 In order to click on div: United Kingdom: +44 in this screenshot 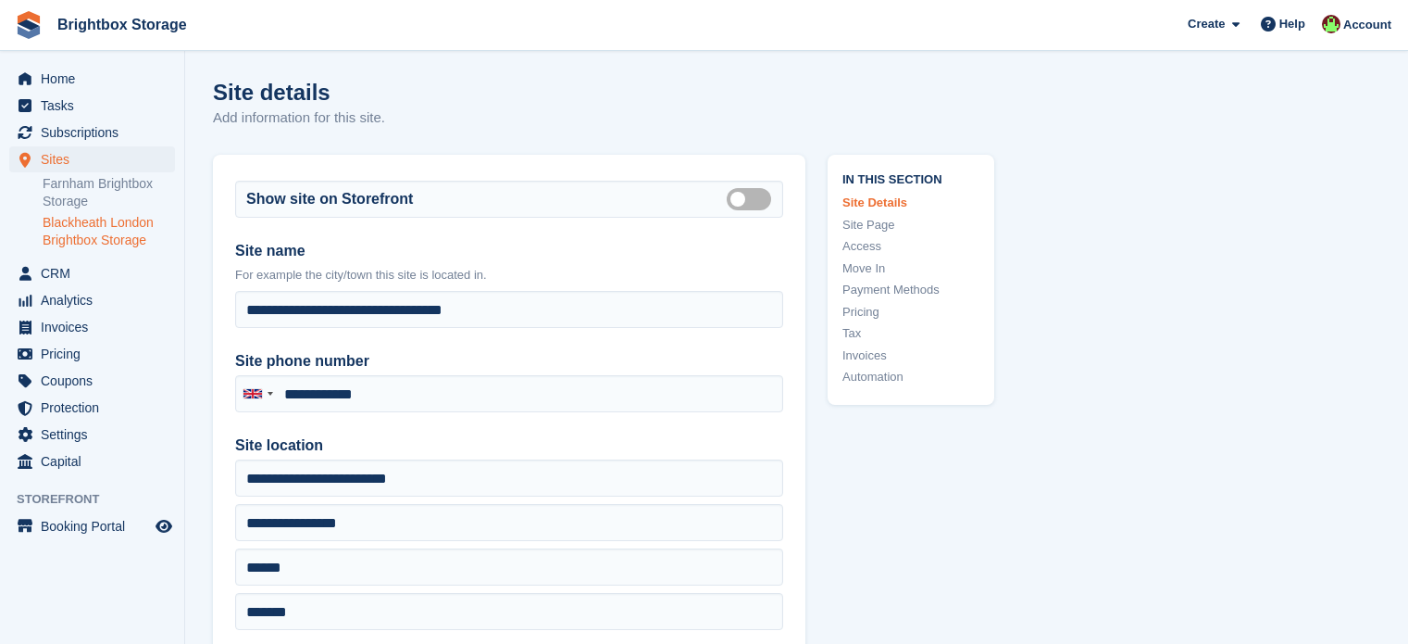, I will do `click(257, 394)`.